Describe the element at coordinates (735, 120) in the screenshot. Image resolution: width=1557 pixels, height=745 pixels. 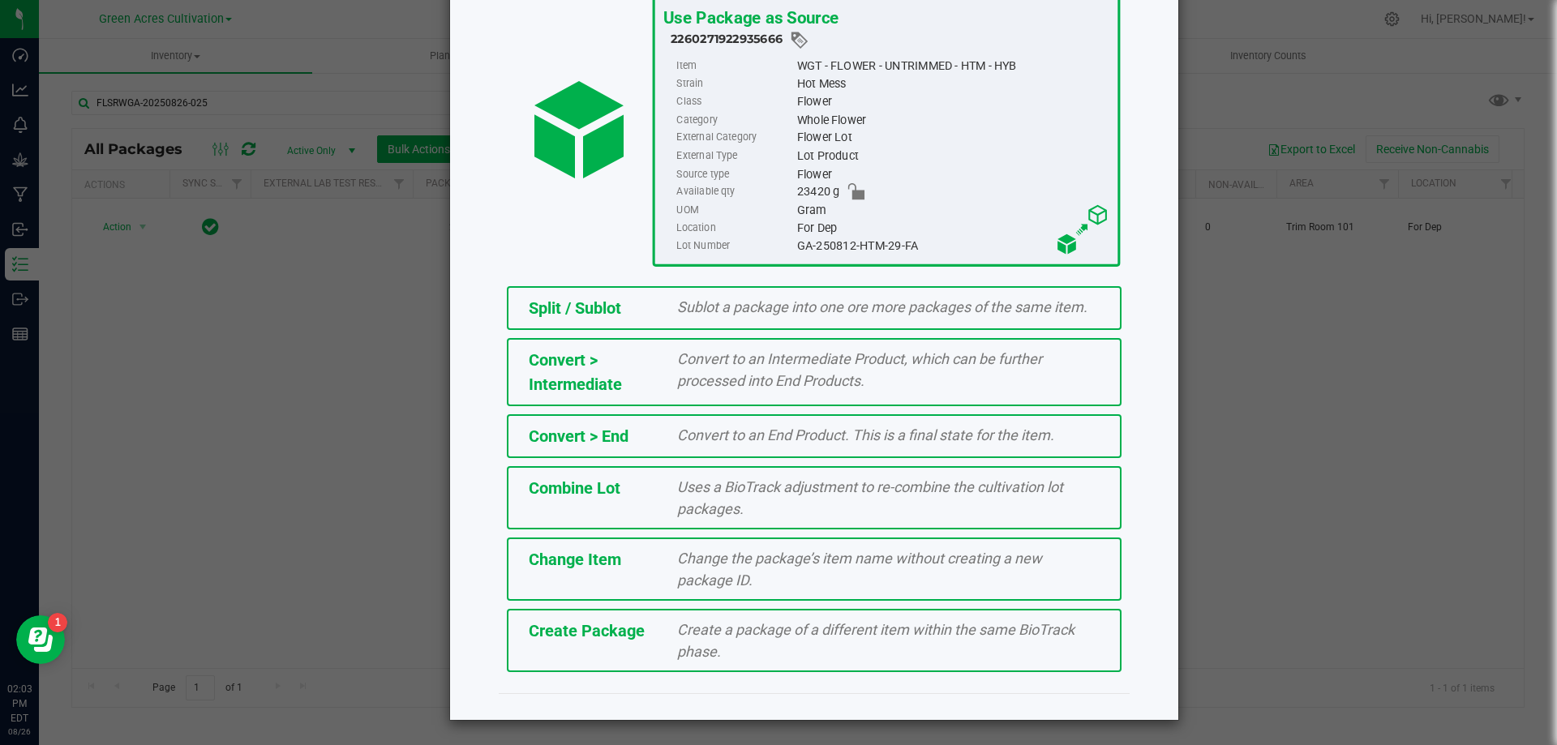
I see `label: Category` at that location.